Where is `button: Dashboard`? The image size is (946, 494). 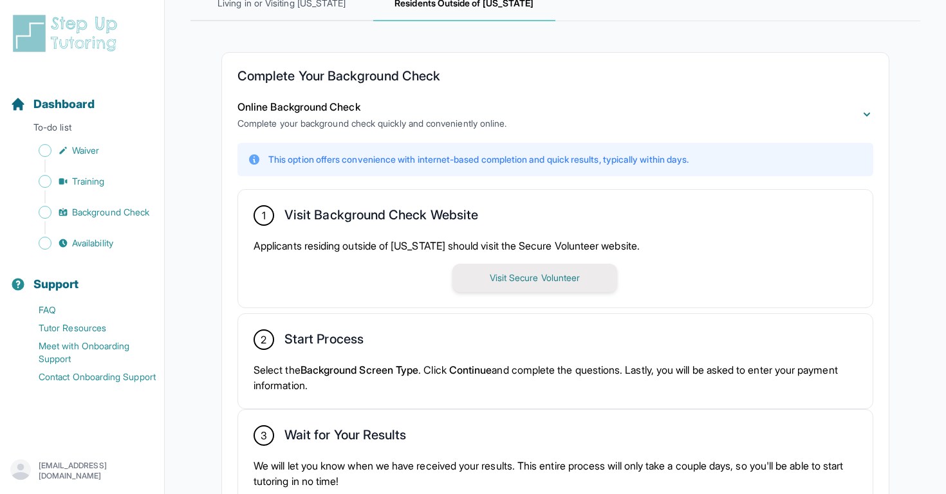
button: Dashboard is located at coordinates (82, 97).